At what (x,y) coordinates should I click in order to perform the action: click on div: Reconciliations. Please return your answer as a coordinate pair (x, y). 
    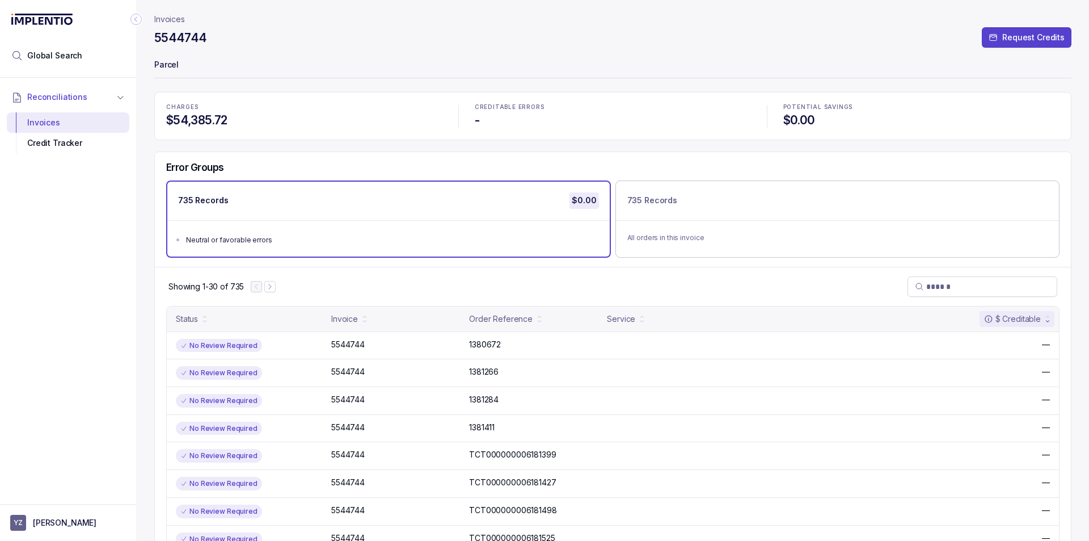
    Looking at the image, I should click on (68, 133).